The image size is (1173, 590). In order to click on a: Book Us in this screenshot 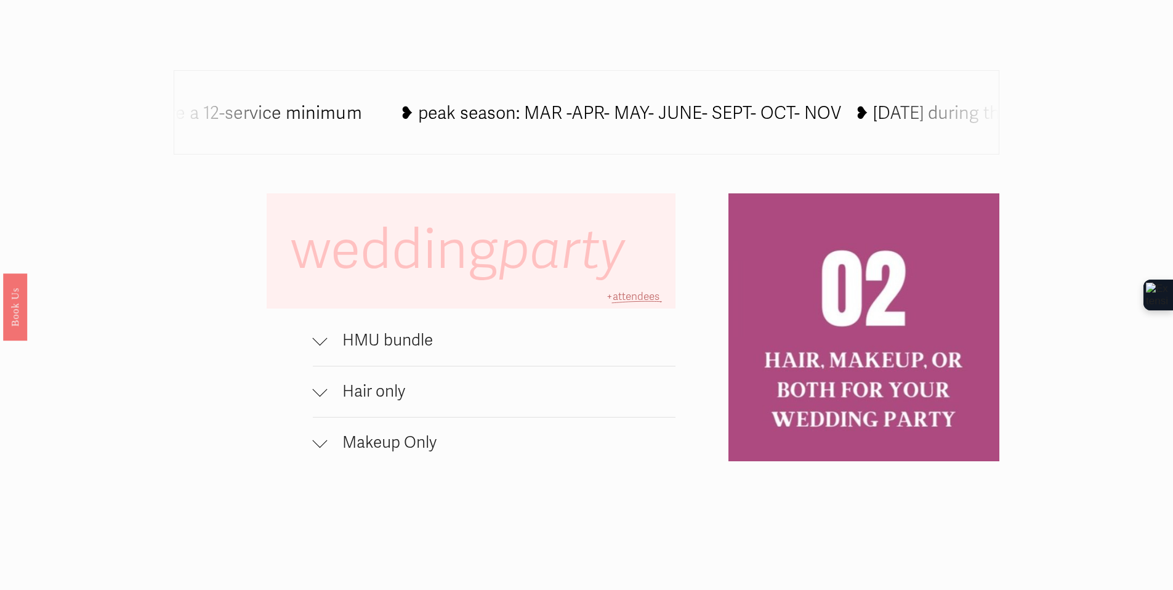, I will do `click(15, 307)`.